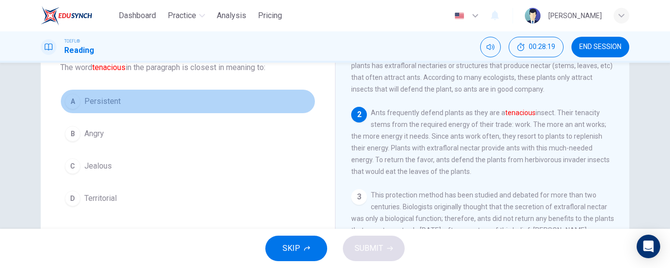 The image size is (670, 268). What do you see at coordinates (137, 16) in the screenshot?
I see `span: Dashboard` at bounding box center [137, 16].